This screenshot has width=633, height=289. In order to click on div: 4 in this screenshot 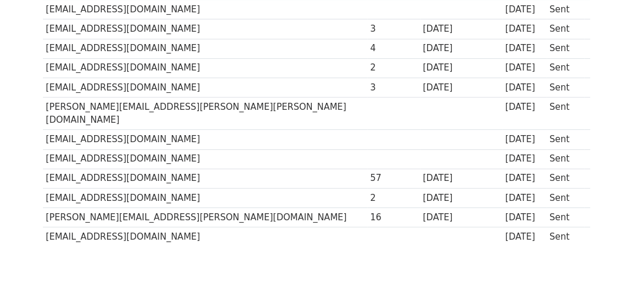, I will do `click(393, 48)`.